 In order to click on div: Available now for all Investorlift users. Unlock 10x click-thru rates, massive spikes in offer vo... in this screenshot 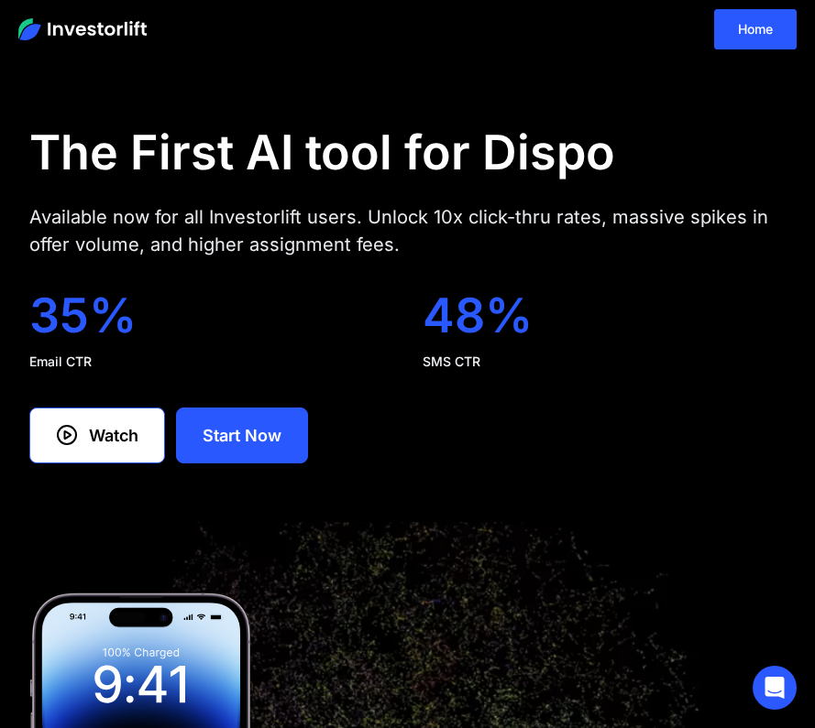, I will do `click(407, 231)`.